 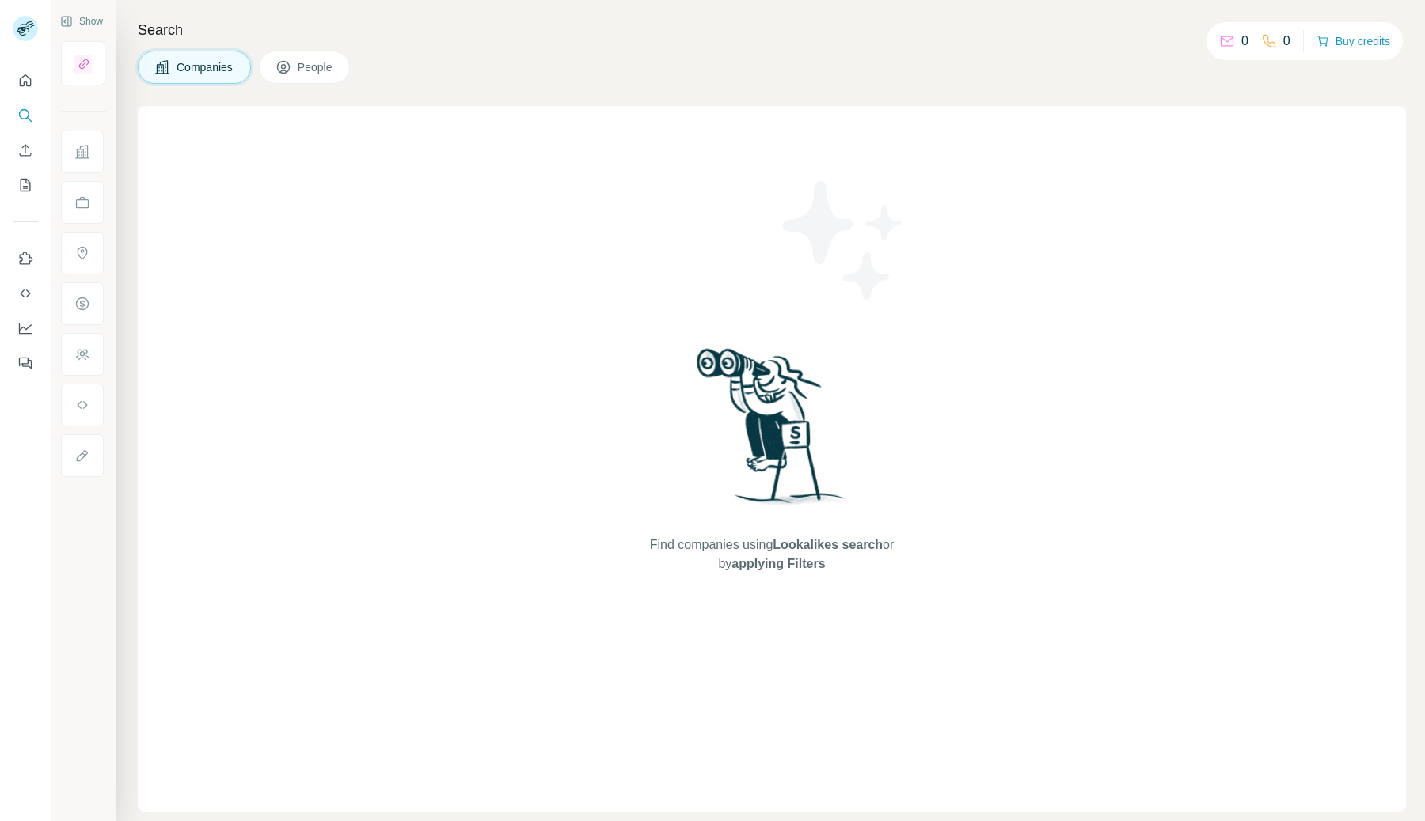 I want to click on span: Companies, so click(x=205, y=67).